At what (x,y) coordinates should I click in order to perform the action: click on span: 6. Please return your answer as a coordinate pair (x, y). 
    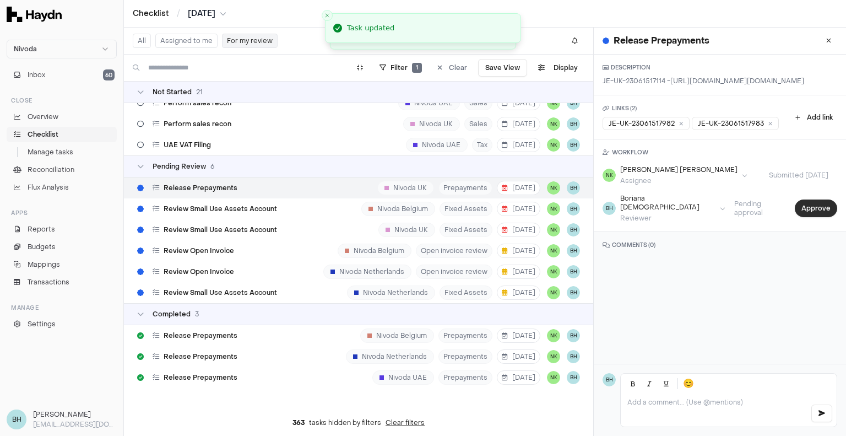
    Looking at the image, I should click on (213, 166).